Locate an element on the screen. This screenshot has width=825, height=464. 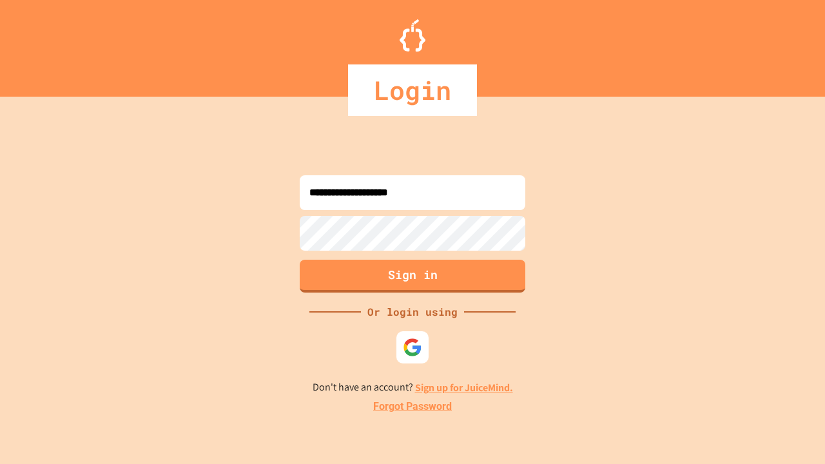
a: Forgot Password is located at coordinates (413, 407).